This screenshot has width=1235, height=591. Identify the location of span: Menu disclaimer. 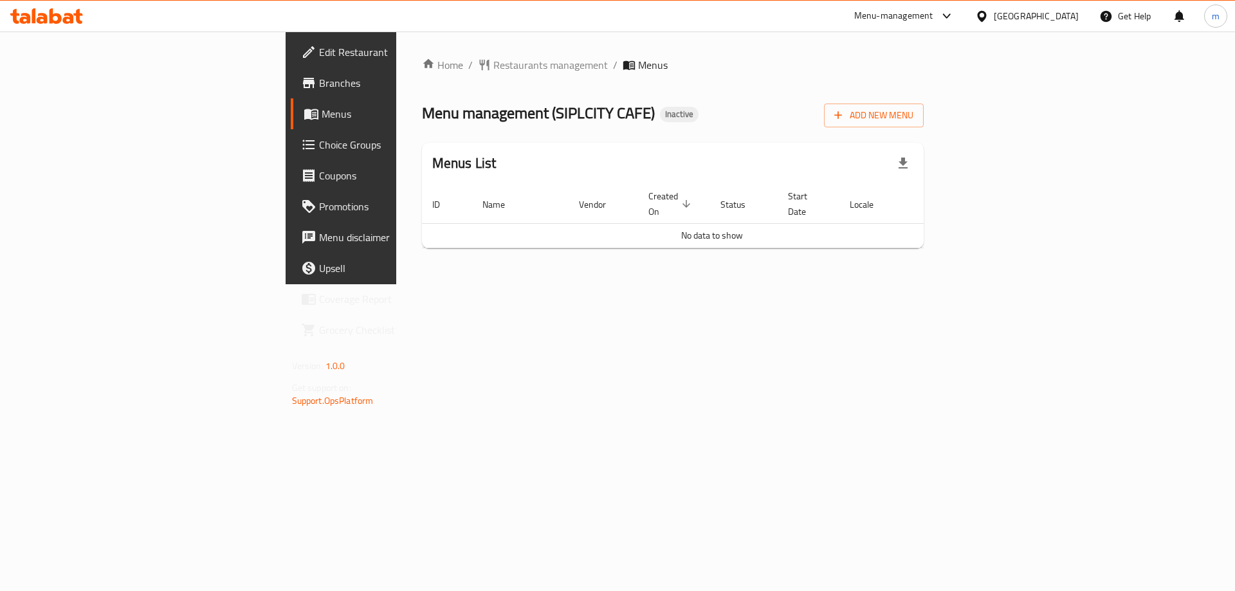
(400, 237).